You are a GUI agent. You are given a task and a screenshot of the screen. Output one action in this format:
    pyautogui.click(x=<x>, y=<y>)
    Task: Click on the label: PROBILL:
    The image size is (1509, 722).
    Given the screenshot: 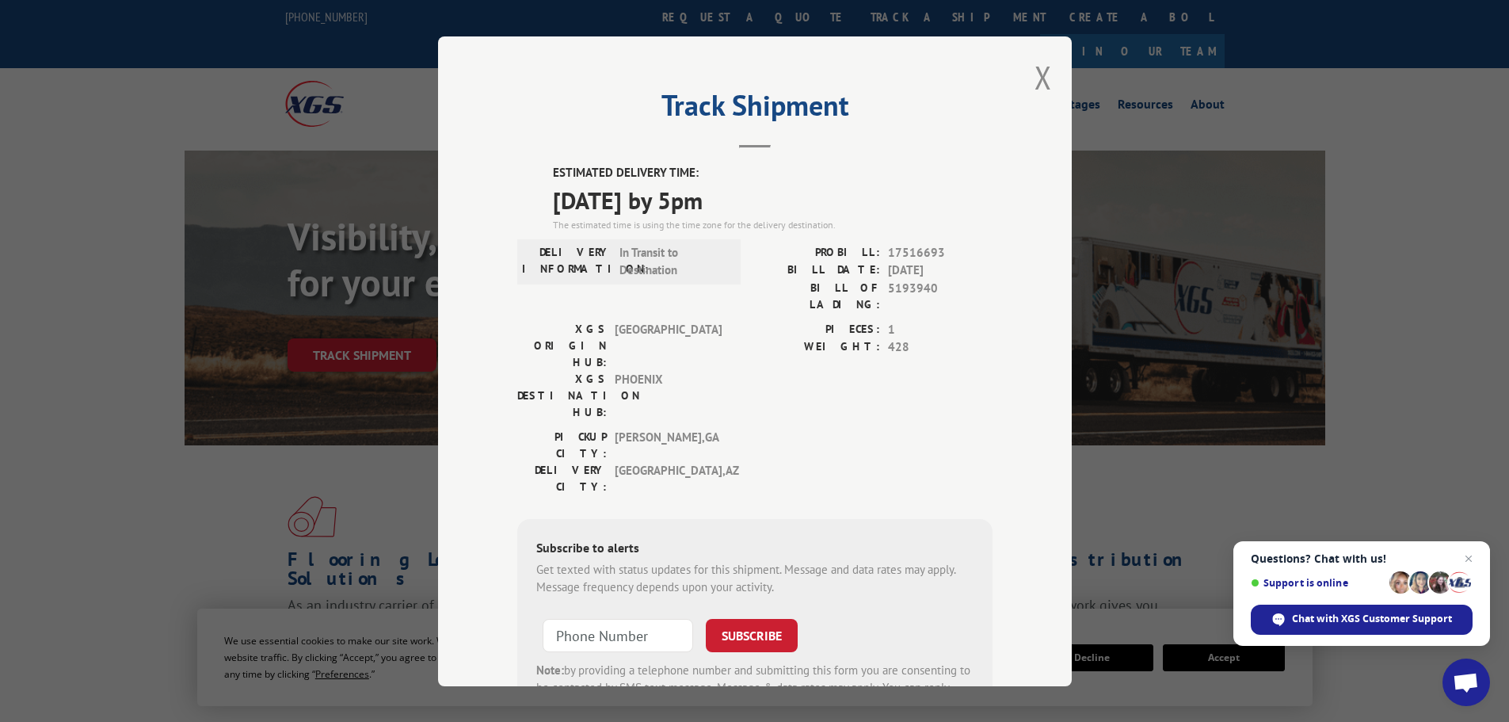 What is the action you would take?
    pyautogui.click(x=818, y=252)
    